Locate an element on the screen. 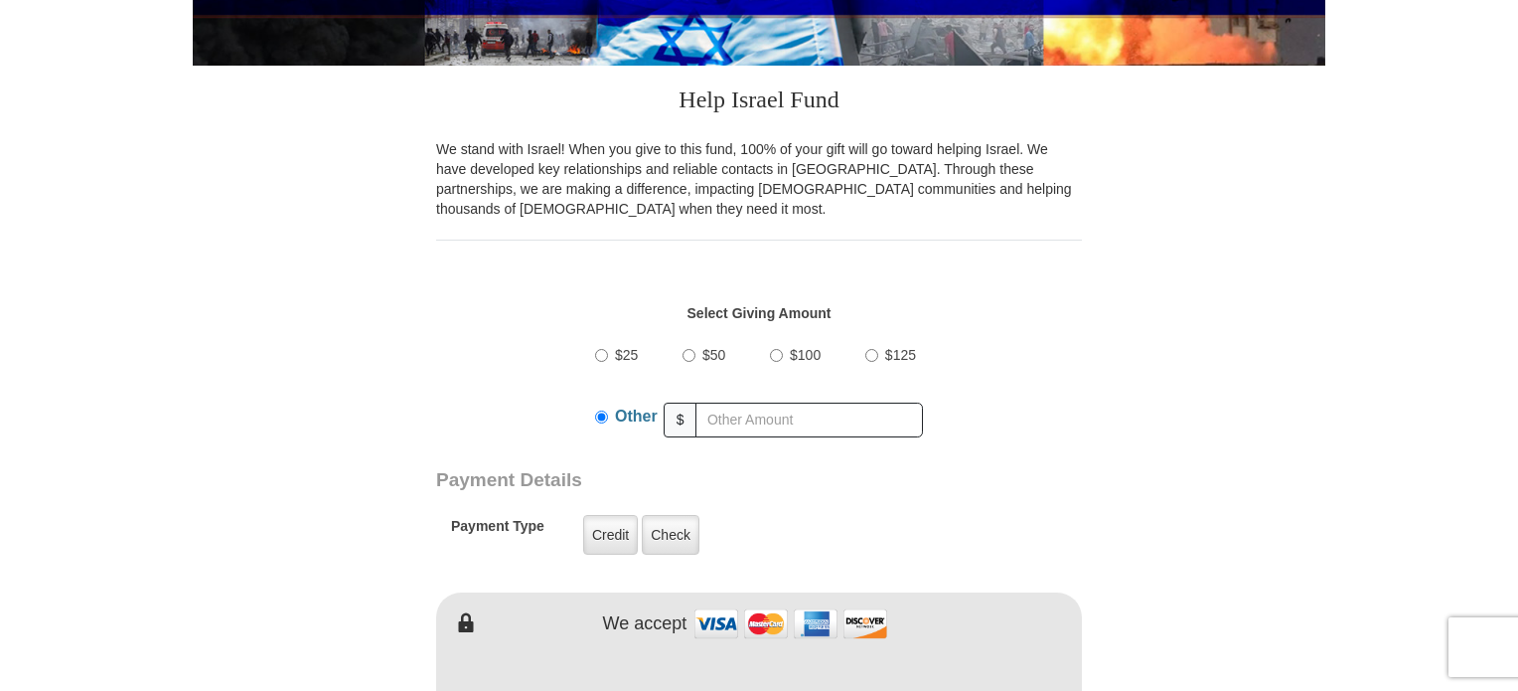 This screenshot has width=1518, height=691. input: Other Amount is located at coordinates (809, 419).